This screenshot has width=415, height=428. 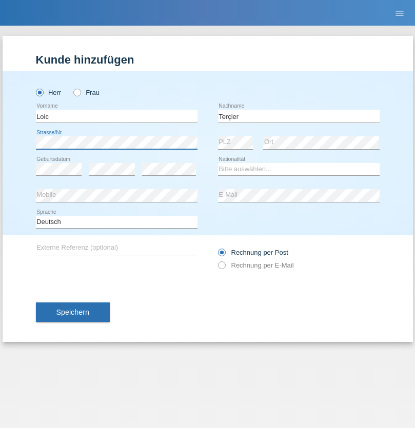 What do you see at coordinates (400, 13) in the screenshot?
I see `i: menu` at bounding box center [400, 13].